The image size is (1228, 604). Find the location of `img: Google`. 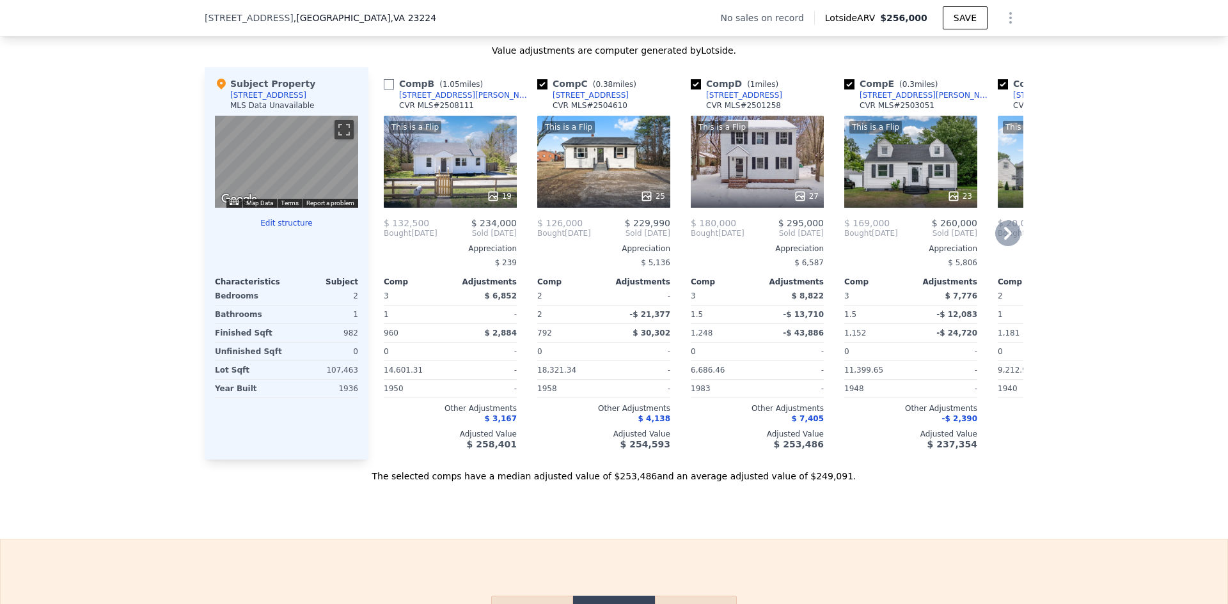

img: Google is located at coordinates (239, 199).